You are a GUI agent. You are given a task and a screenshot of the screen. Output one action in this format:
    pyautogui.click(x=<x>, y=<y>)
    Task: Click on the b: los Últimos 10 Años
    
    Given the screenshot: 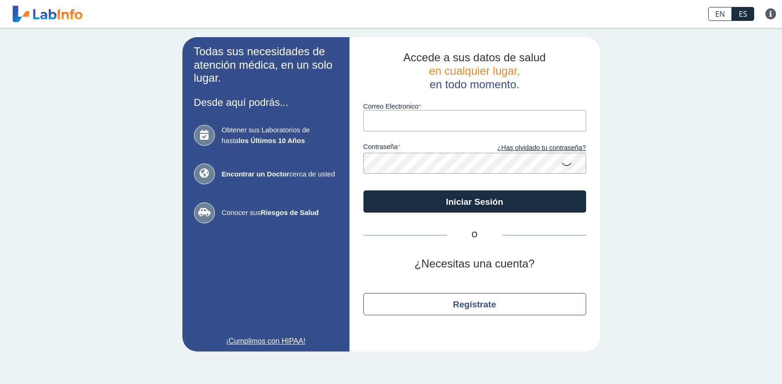 What is the action you would take?
    pyautogui.click(x=271, y=140)
    